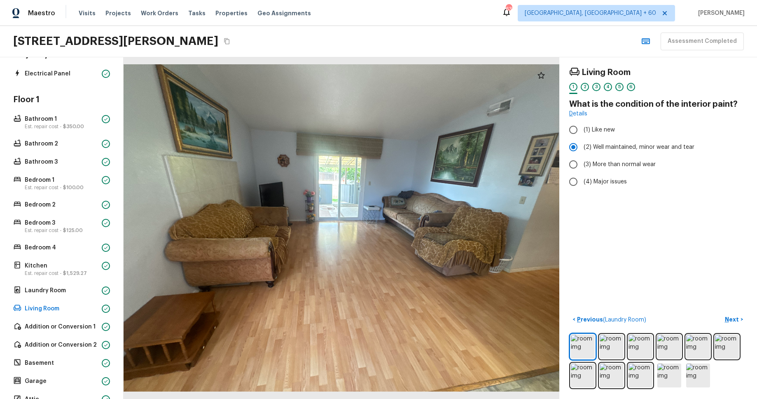 Image resolution: width=757 pixels, height=399 pixels. I want to click on span: Geo Assignments, so click(284, 13).